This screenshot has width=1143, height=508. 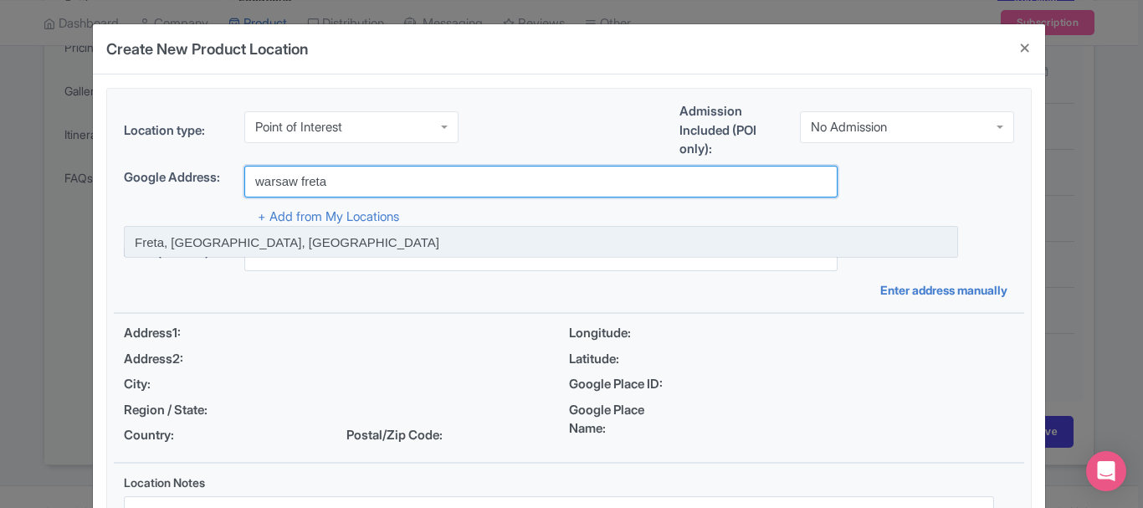 What do you see at coordinates (626, 333) in the screenshot?
I see `span: Longitude:` at bounding box center [626, 333].